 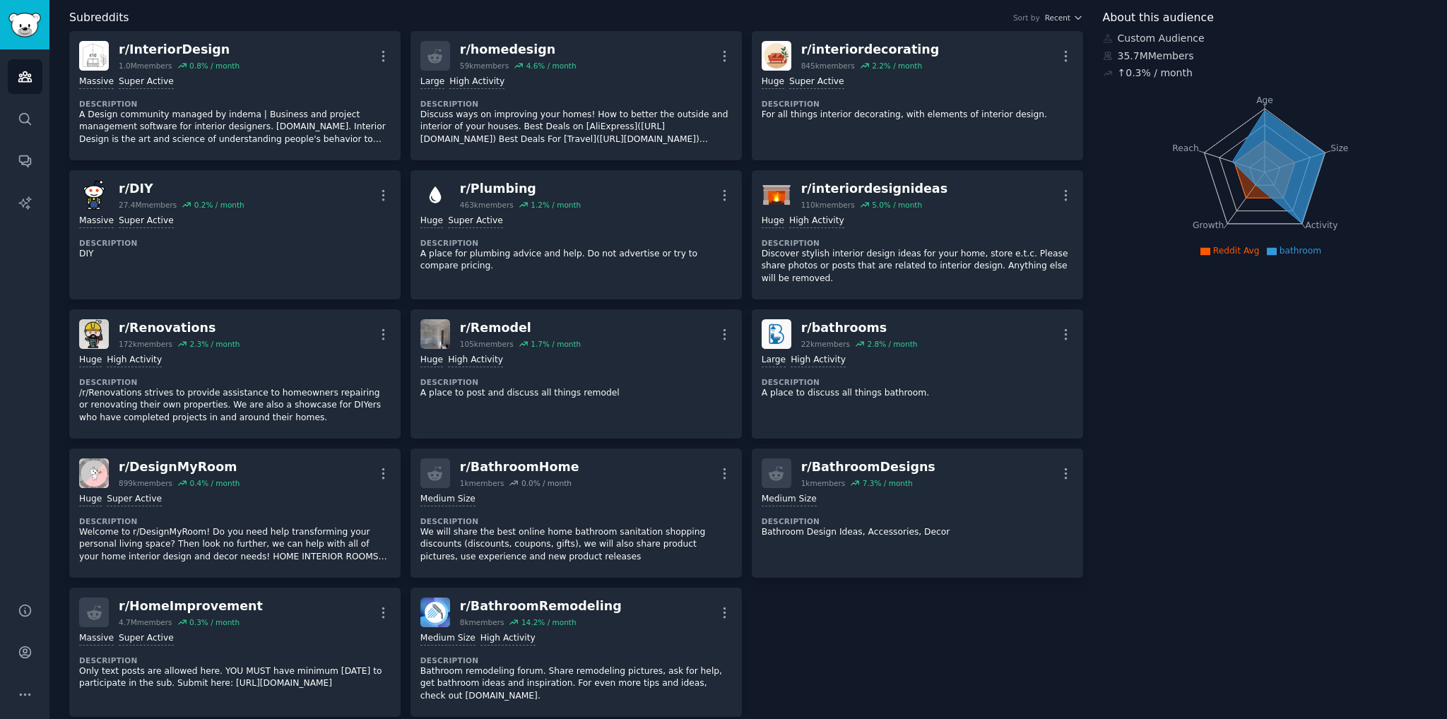 I want to click on tspan: Age, so click(x=1265, y=100).